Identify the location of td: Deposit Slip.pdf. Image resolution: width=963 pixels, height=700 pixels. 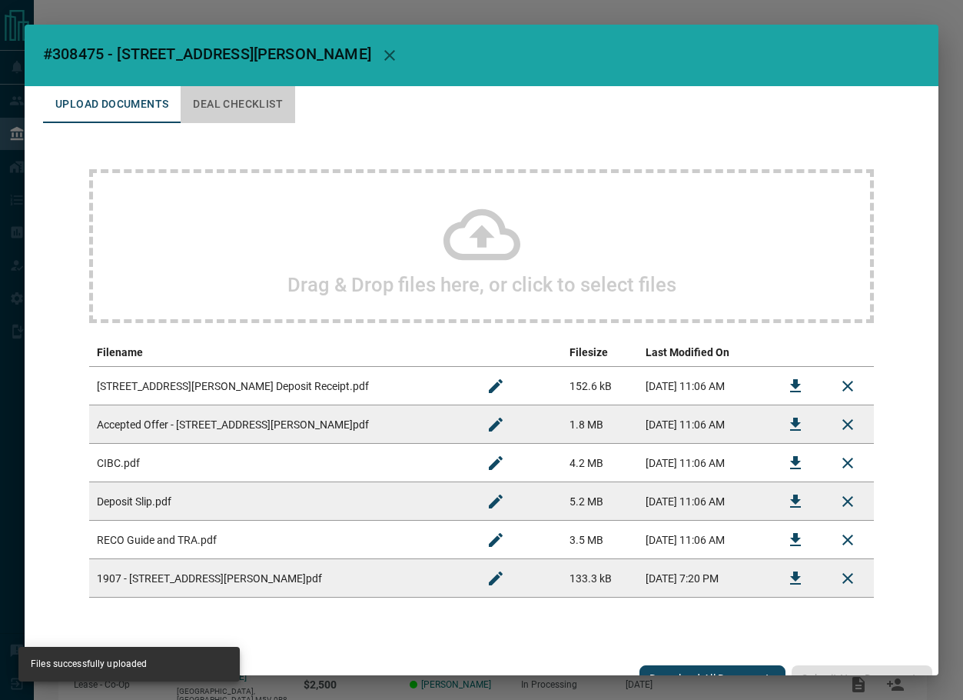
(279, 501).